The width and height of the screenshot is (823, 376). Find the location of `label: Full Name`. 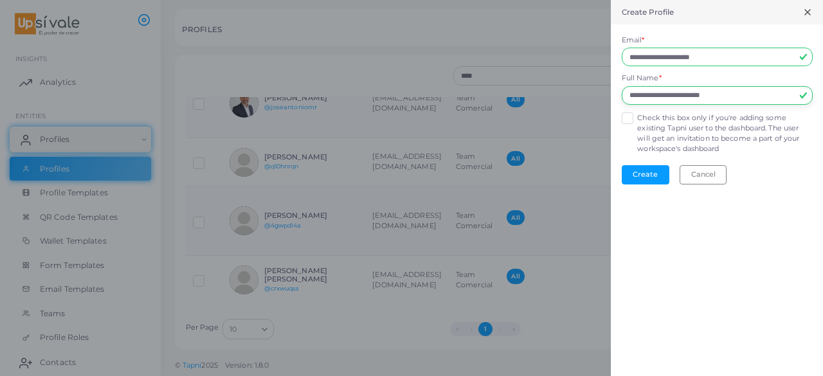

label: Full Name is located at coordinates (641, 78).